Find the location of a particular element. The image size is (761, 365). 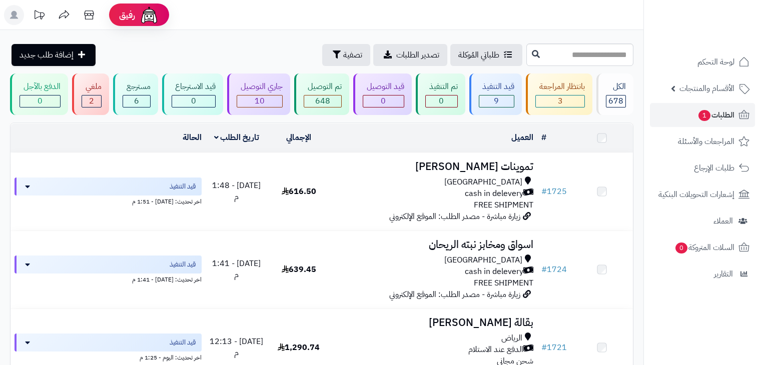

a: لوحة التحكم is located at coordinates (703, 62).